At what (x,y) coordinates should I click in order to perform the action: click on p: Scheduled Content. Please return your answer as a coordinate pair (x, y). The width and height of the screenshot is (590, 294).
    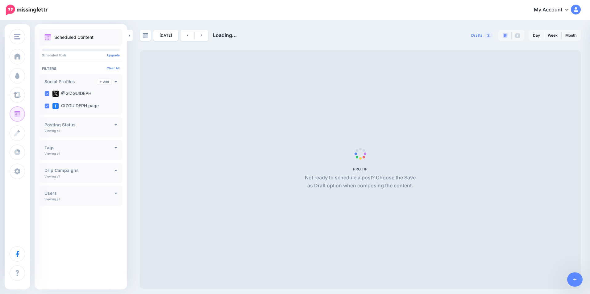
    Looking at the image, I should click on (74, 37).